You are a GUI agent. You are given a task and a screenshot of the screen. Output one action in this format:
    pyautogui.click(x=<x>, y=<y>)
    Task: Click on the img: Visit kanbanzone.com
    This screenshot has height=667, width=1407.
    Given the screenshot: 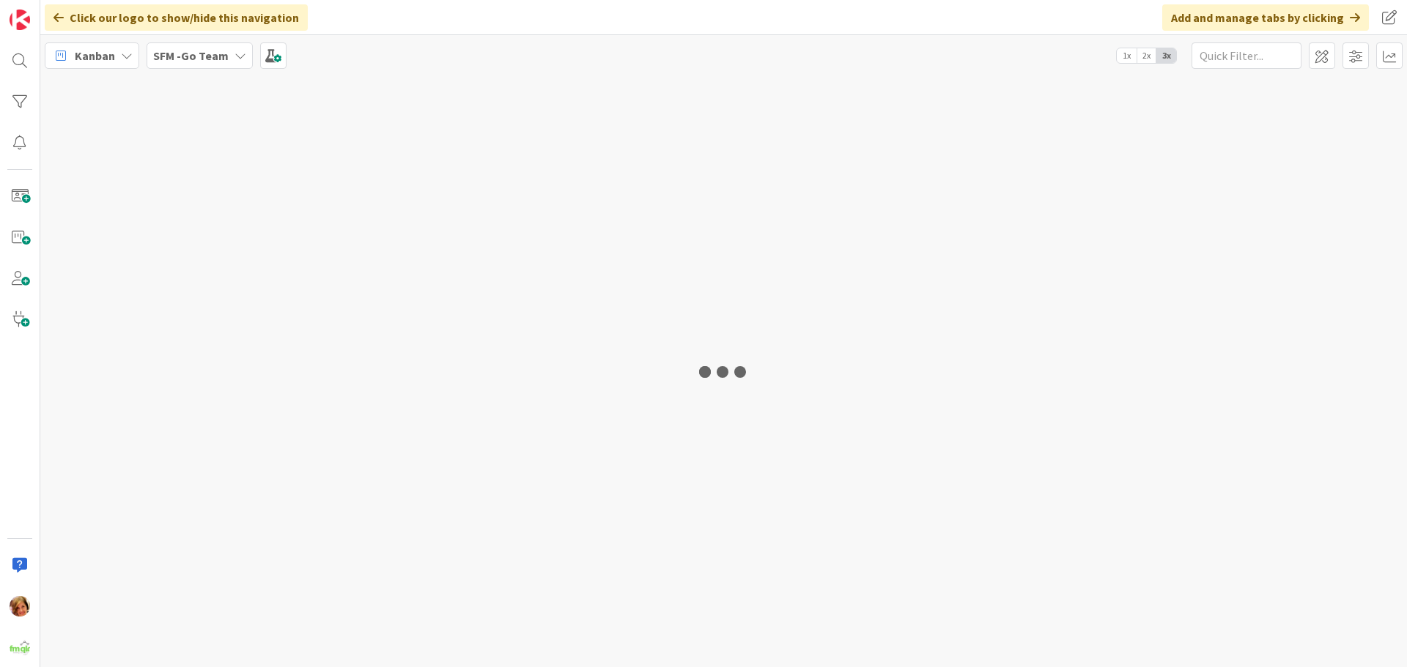 What is the action you would take?
    pyautogui.click(x=20, y=20)
    